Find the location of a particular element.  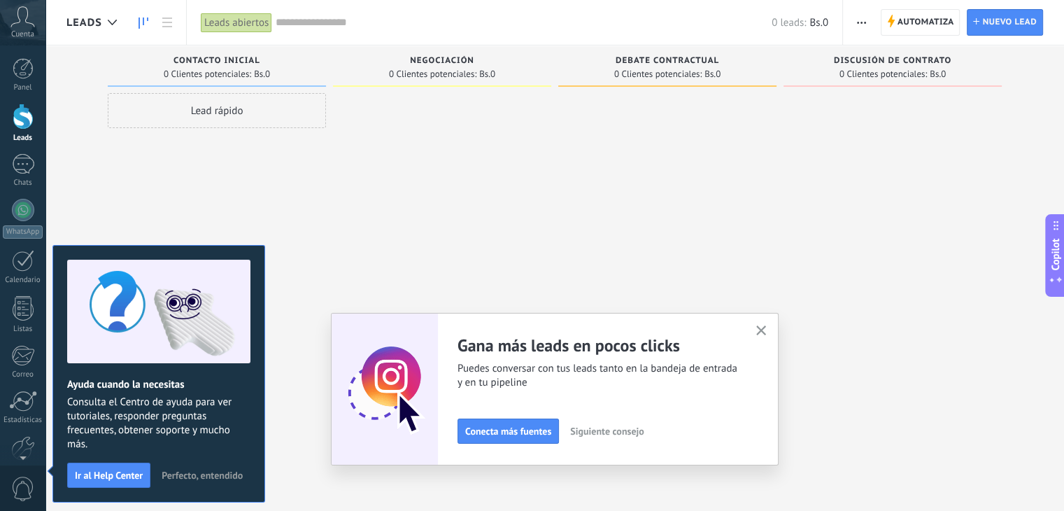

span: Discusión de contrato is located at coordinates (892, 61).